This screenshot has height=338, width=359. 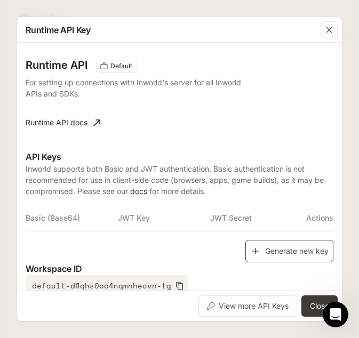 What do you see at coordinates (63, 123) in the screenshot?
I see `a: Runtime API docs` at bounding box center [63, 123].